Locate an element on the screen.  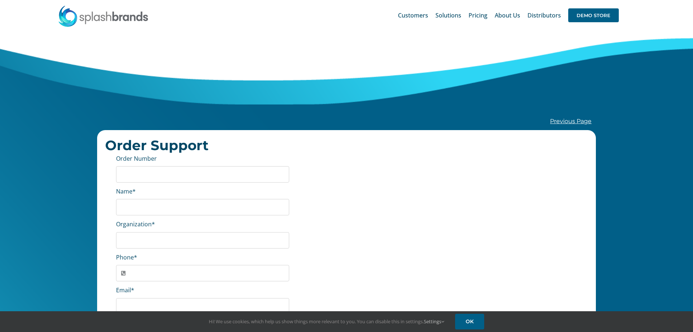
label: Order Number is located at coordinates (137, 158).